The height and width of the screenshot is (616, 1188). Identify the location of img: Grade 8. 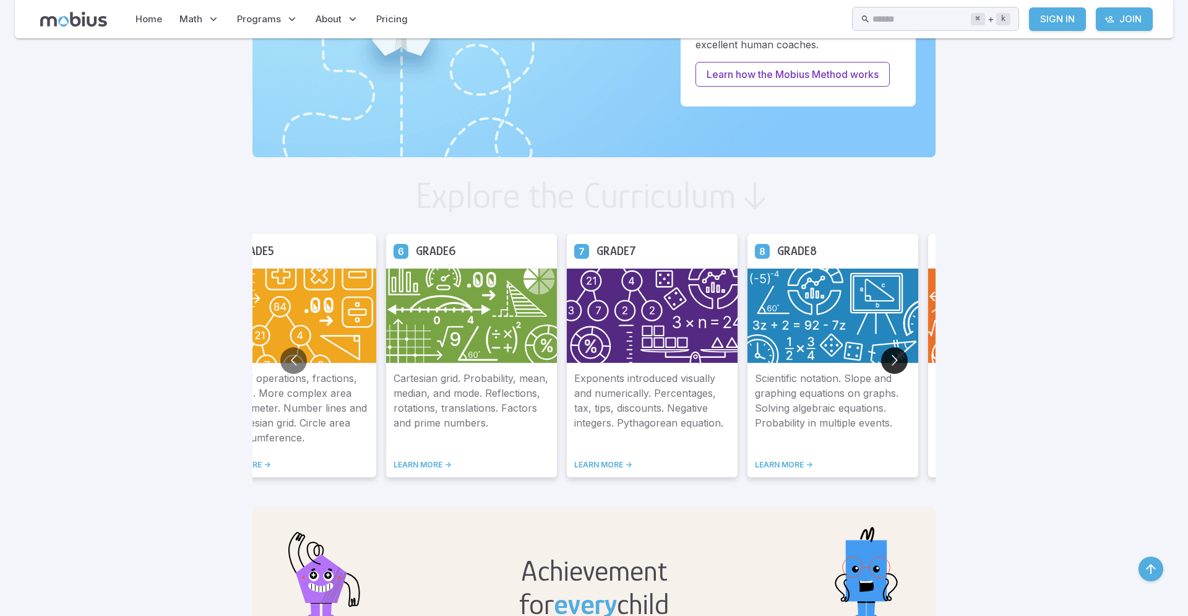
(833, 315).